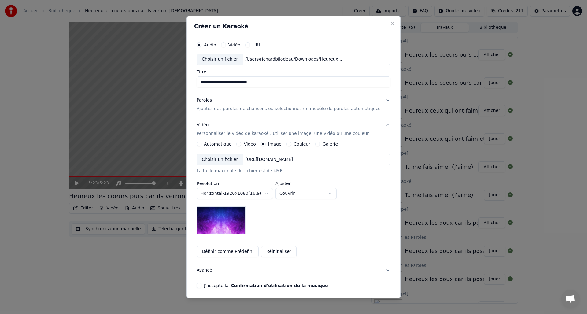 The width and height of the screenshot is (587, 314). I want to click on label: Résolution, so click(235, 183).